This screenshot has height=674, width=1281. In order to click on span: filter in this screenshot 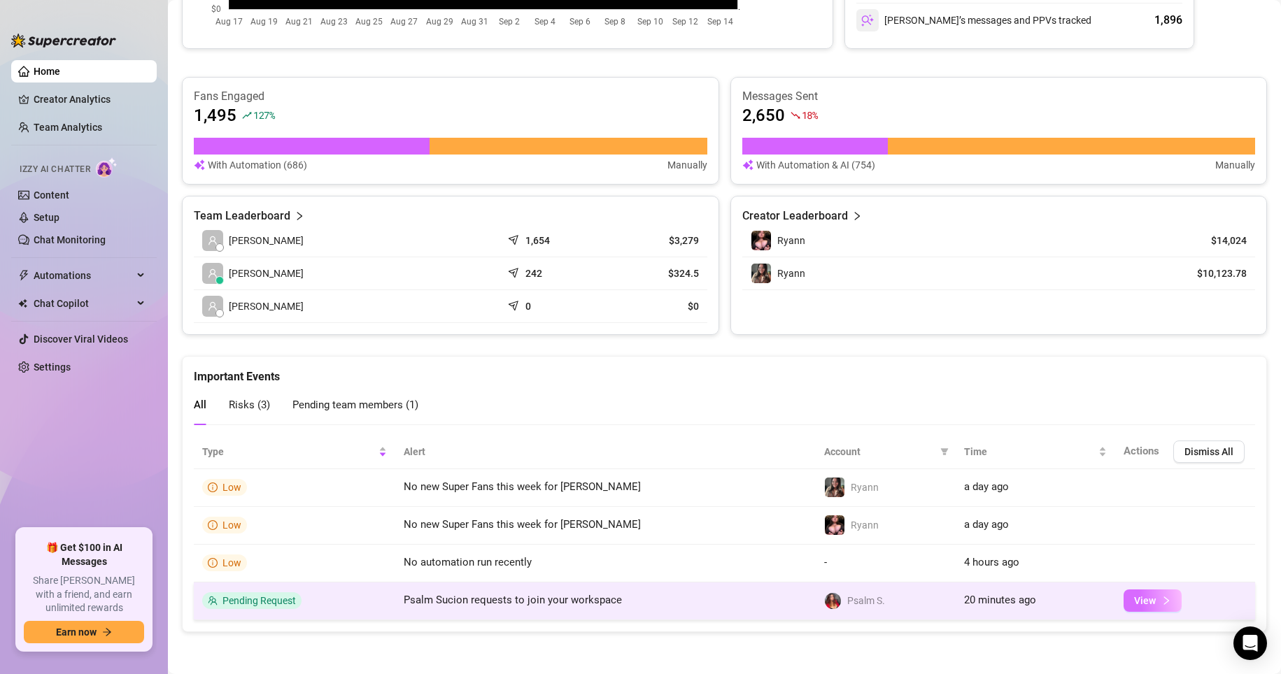, I will do `click(945, 452)`.